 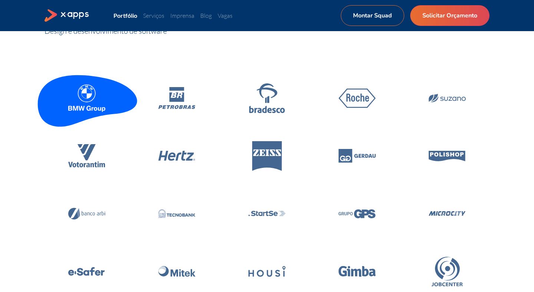 I want to click on a: Montar Squad, so click(x=372, y=16).